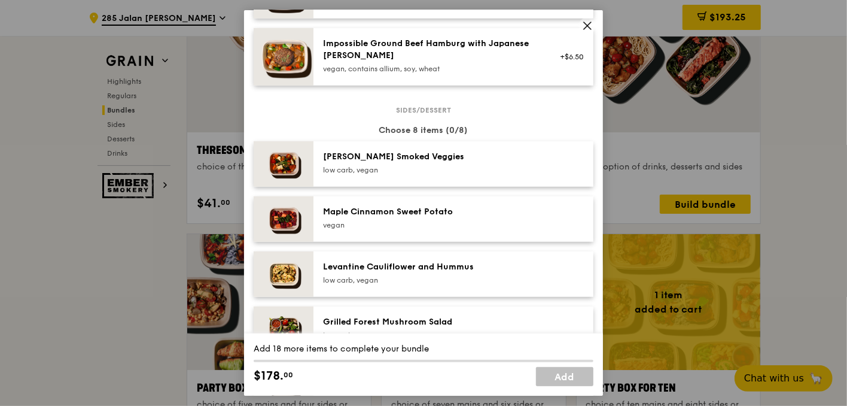  What do you see at coordinates (430, 69) in the screenshot?
I see `div: vegan, contains allium, soy, wheat` at bounding box center [430, 69].